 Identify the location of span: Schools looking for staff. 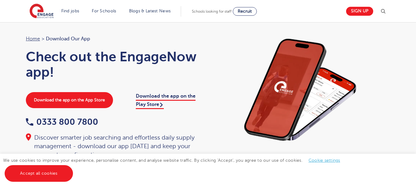
(211, 11).